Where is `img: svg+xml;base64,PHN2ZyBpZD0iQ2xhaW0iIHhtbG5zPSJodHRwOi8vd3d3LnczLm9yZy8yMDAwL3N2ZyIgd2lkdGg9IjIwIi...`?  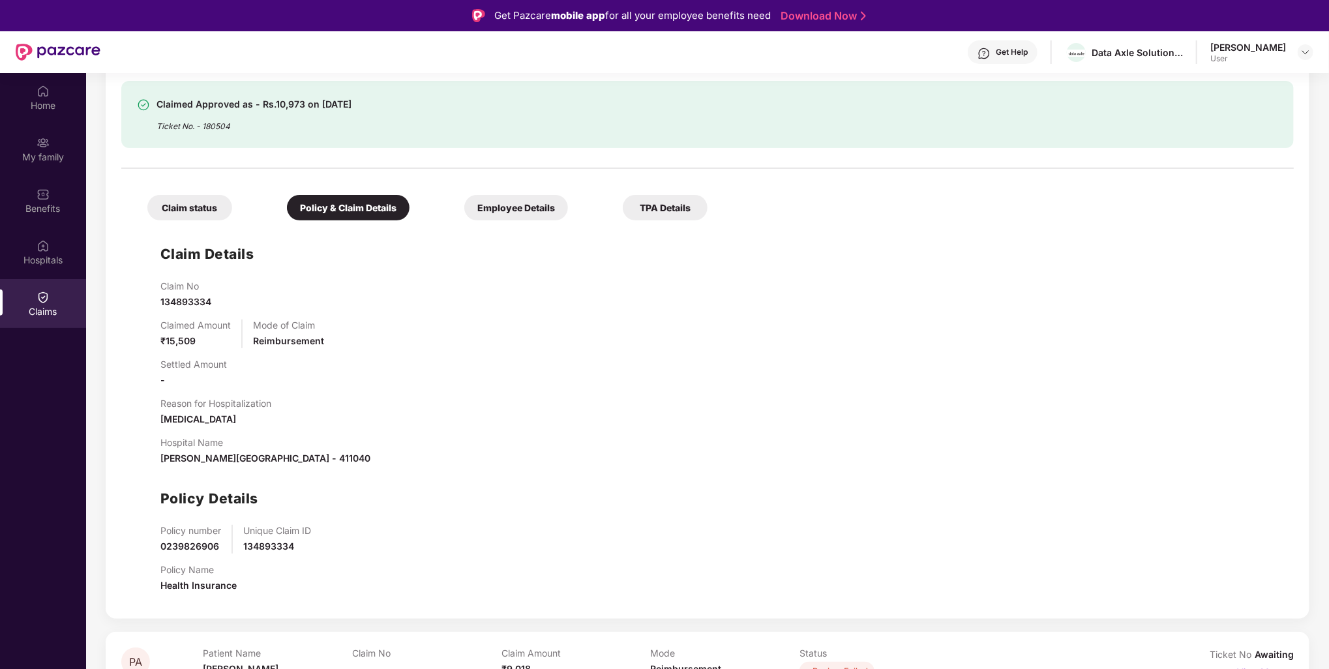
img: svg+xml;base64,PHN2ZyBpZD0iQ2xhaW0iIHhtbG5zPSJodHRwOi8vd3d3LnczLm9yZy8yMDAwL3N2ZyIgd2lkdGg9IjIwIi... is located at coordinates (43, 297).